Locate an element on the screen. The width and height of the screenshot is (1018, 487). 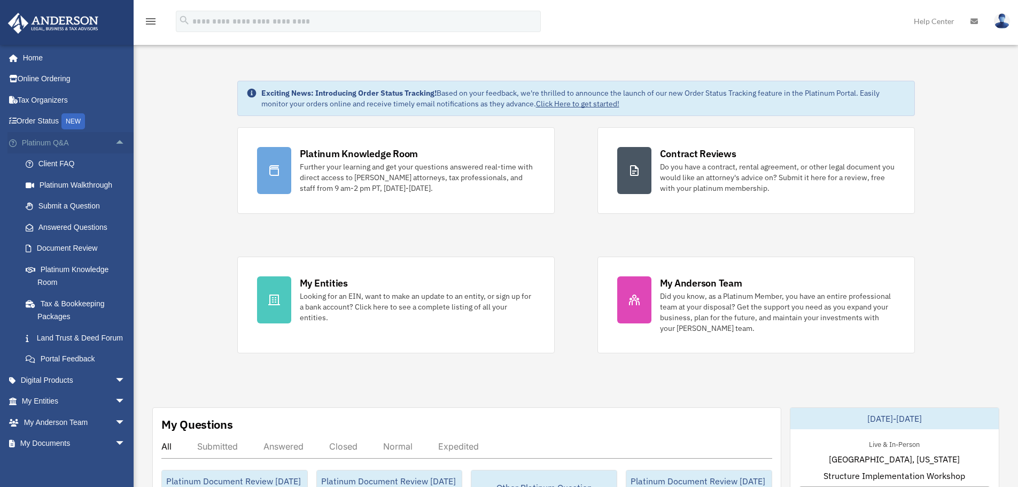
div: Platinum Knowledge Room is located at coordinates (359, 153).